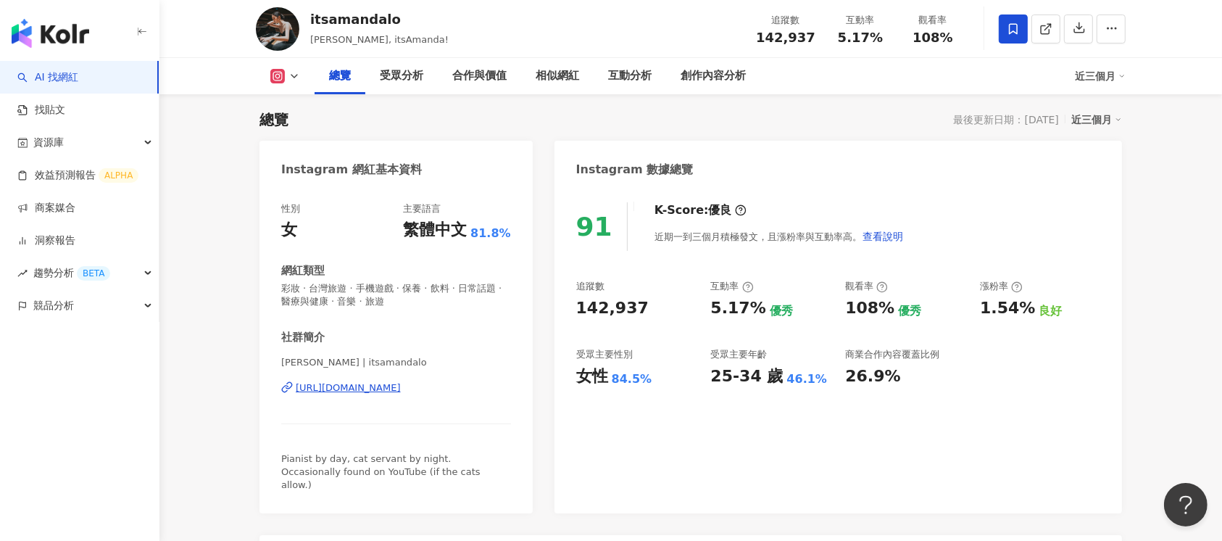 This screenshot has width=1222, height=541. I want to click on div: 84.5%, so click(632, 379).